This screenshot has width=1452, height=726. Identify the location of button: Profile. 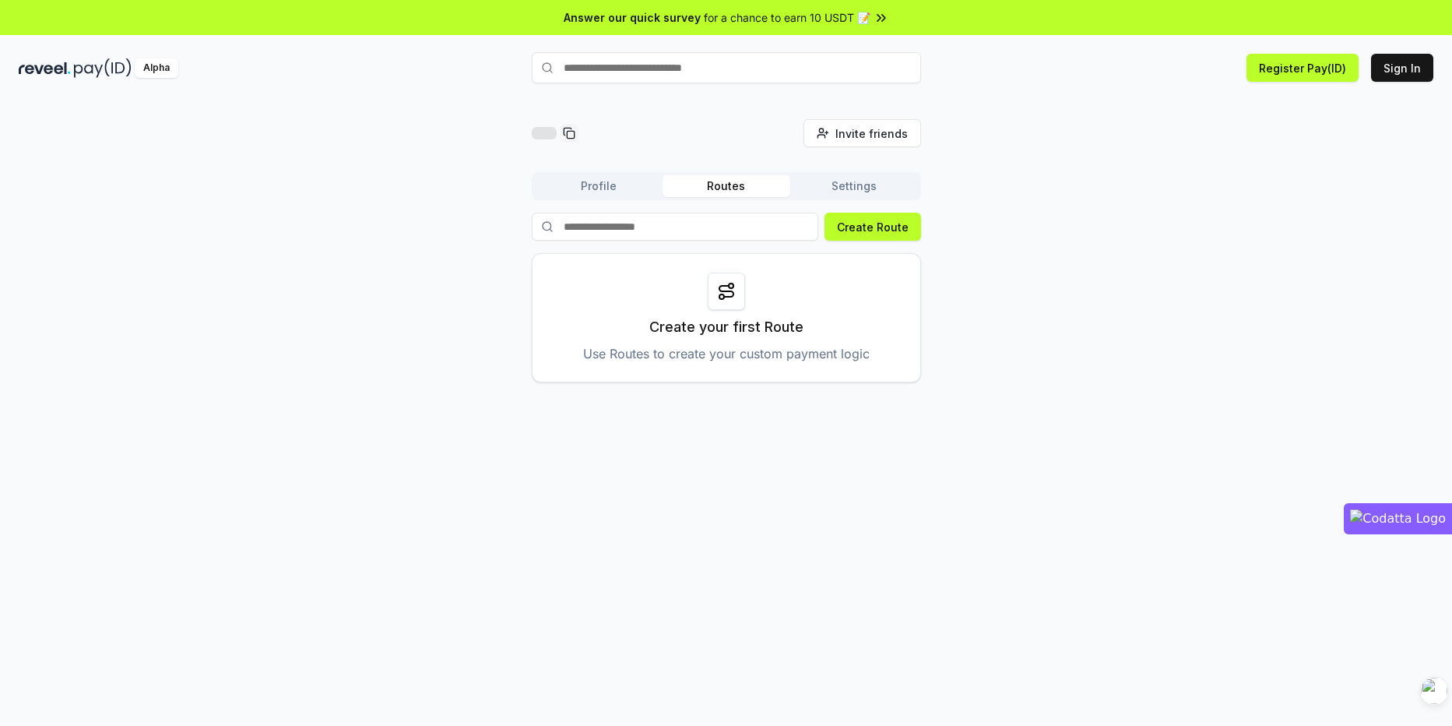
(599, 186).